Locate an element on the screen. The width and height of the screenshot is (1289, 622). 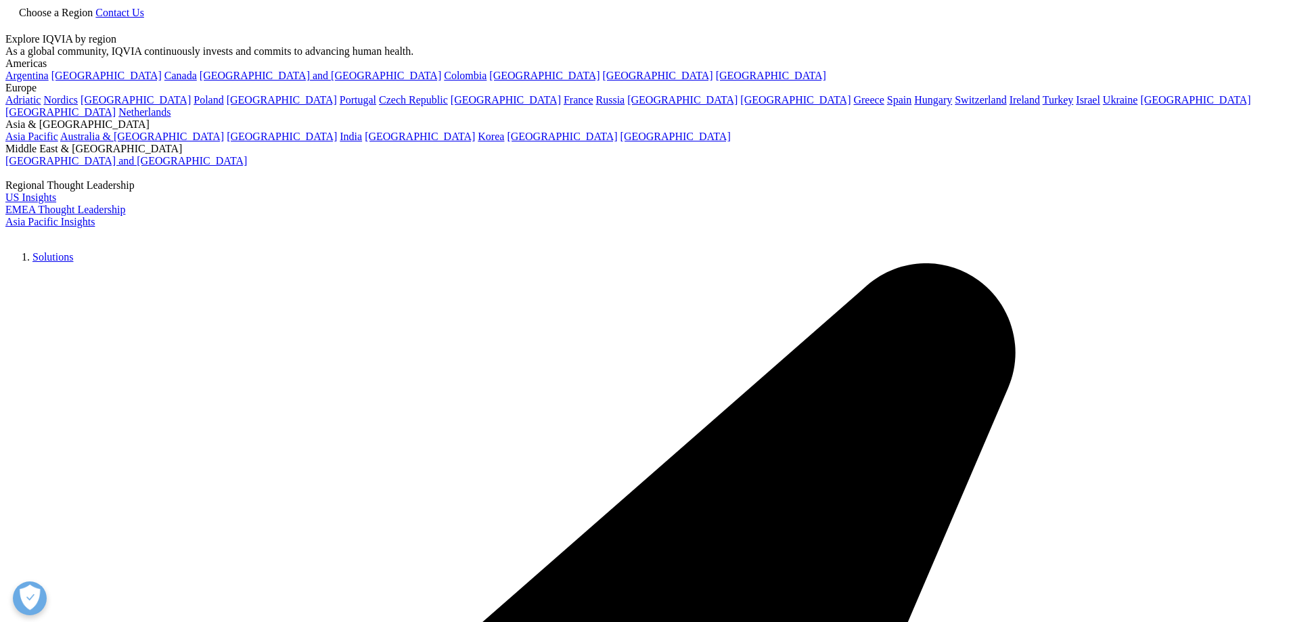
a: Greece is located at coordinates (868, 99).